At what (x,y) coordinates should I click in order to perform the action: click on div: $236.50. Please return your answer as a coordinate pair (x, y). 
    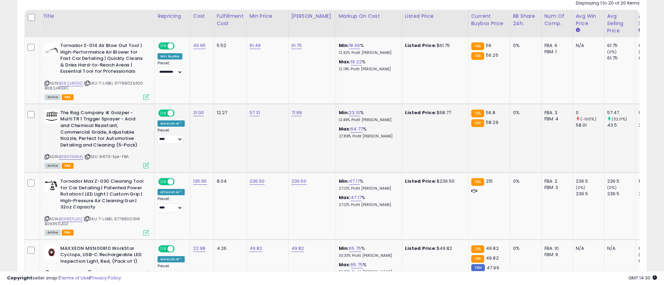
    Looking at the image, I should click on (434, 182).